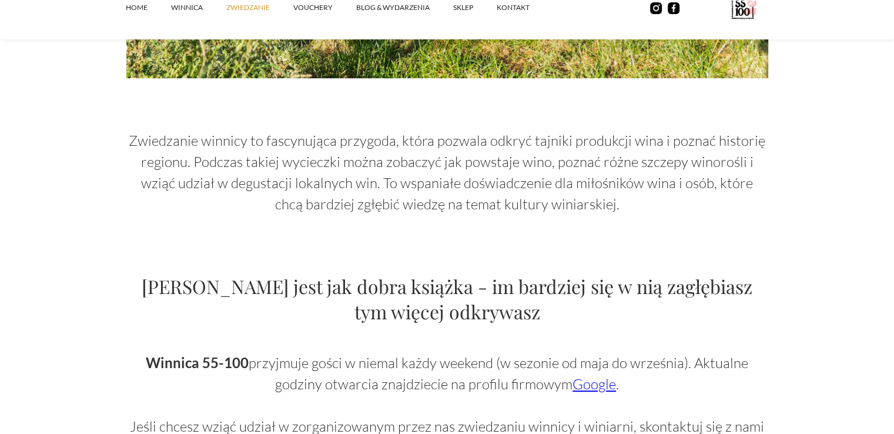 The height and width of the screenshot is (434, 894). Describe the element at coordinates (447, 172) in the screenshot. I see `p: Zwiedzanie winnicy to fascynująca przygoda, która pozwala odkryć tajniki produkcji wina i poznać ...` at that location.